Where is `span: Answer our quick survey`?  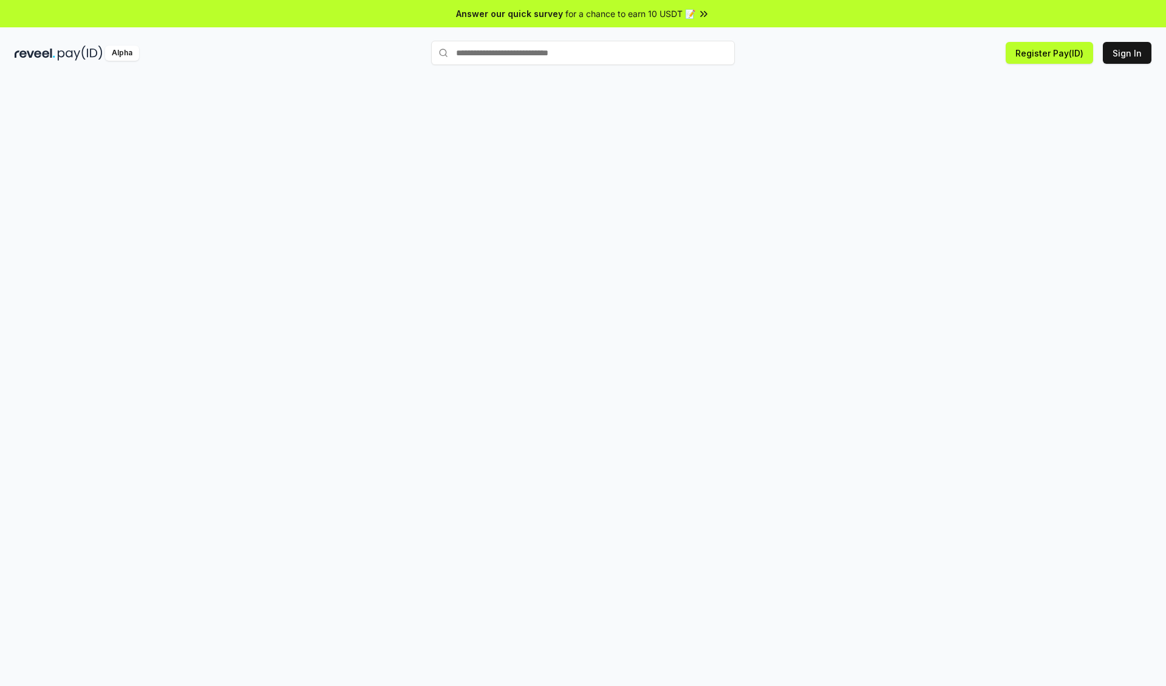
span: Answer our quick survey is located at coordinates (510, 13).